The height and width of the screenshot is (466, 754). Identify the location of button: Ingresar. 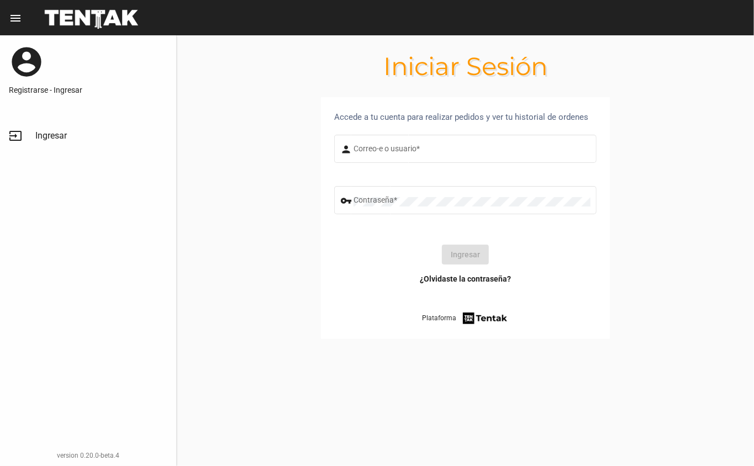
(465, 255).